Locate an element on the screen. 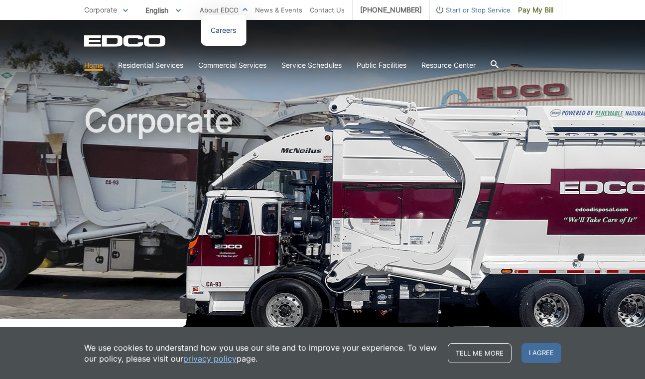 This screenshot has width=645, height=379. h1: Corporate is located at coordinates (323, 214).